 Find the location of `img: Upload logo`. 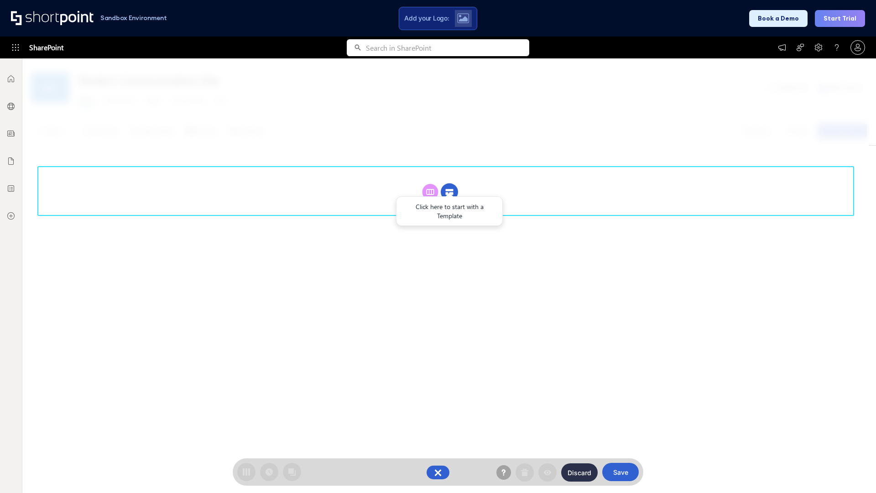

img: Upload logo is located at coordinates (463, 18).